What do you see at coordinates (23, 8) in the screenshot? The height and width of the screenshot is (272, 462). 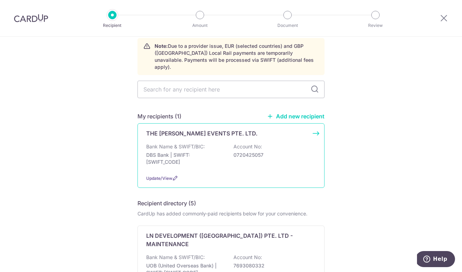 I see `span: Help` at bounding box center [23, 8].